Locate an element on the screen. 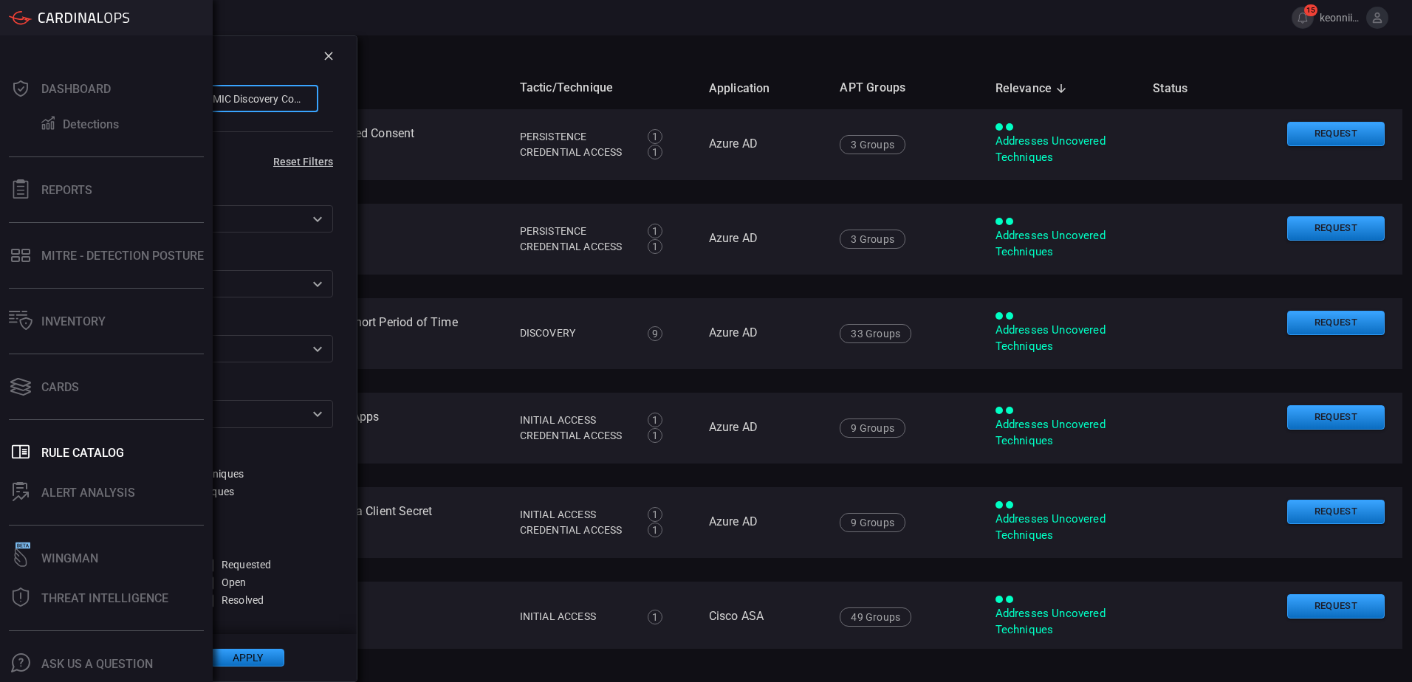 Image resolution: width=1412 pixels, height=682 pixels. div: 49 Groups is located at coordinates (875, 617).